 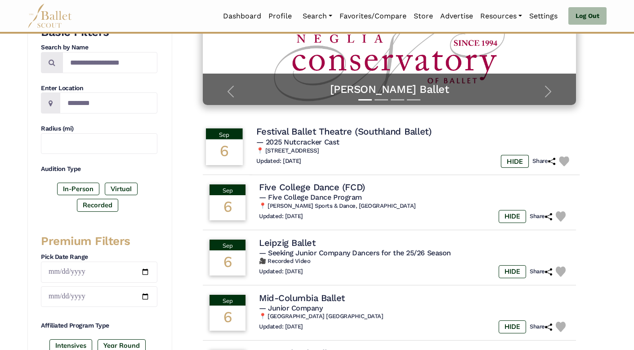 What do you see at coordinates (121, 189) in the screenshot?
I see `label: Virtual` at bounding box center [121, 189].